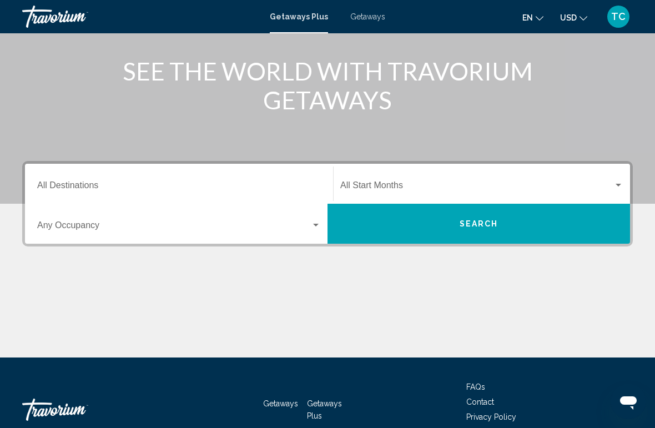  Describe the element at coordinates (491, 417) in the screenshot. I see `a: Privacy Policy` at that location.